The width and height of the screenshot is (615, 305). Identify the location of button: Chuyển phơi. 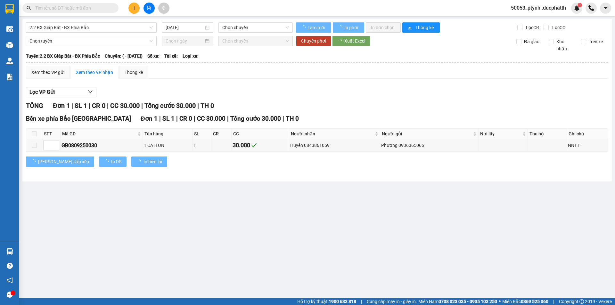
(314, 41).